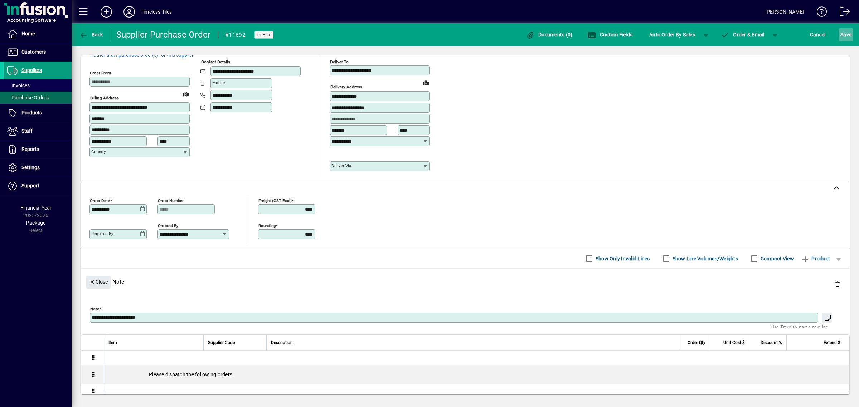 The height and width of the screenshot is (407, 859). What do you see at coordinates (842, 35) in the screenshot?
I see `span: S` at bounding box center [842, 35].